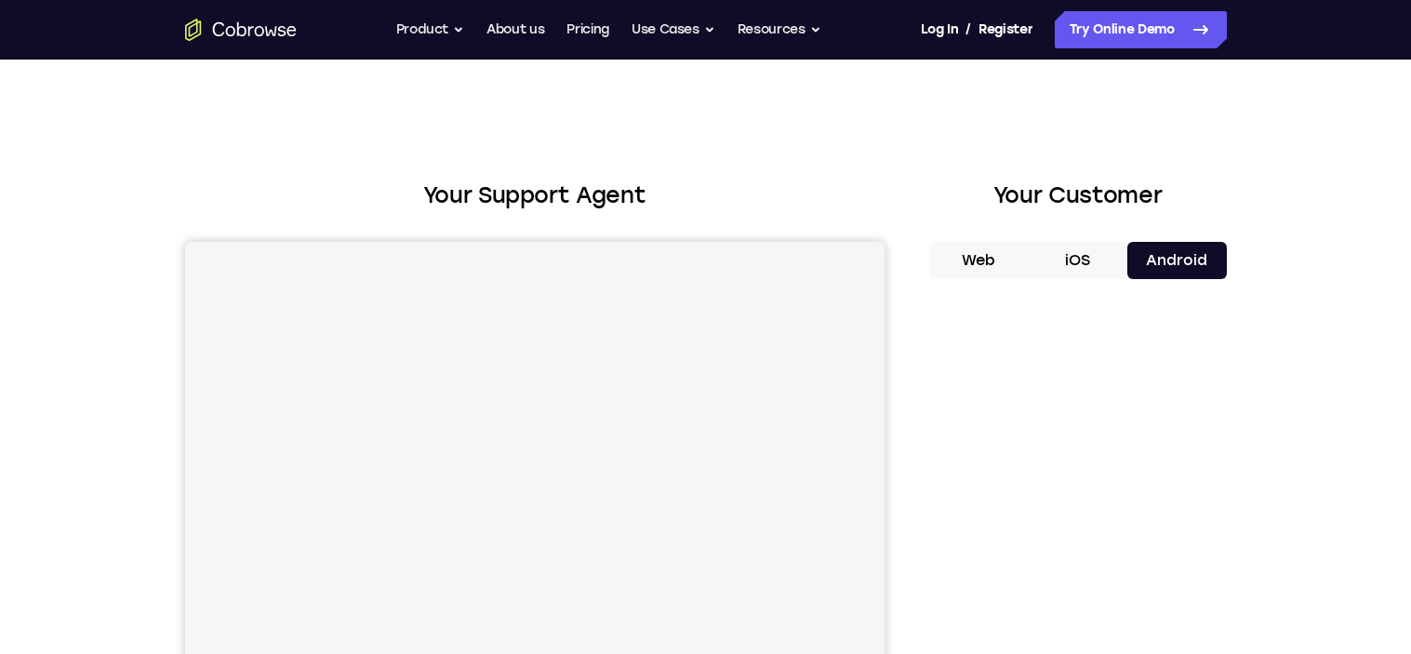  I want to click on button: Product, so click(431, 30).